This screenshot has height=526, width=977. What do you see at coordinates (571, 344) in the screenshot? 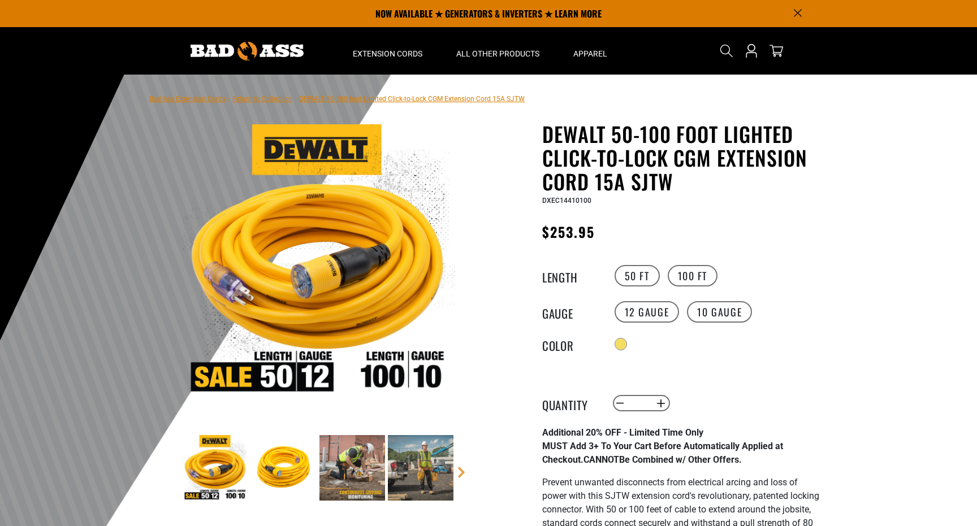
I see `legend: Color` at bounding box center [571, 344].